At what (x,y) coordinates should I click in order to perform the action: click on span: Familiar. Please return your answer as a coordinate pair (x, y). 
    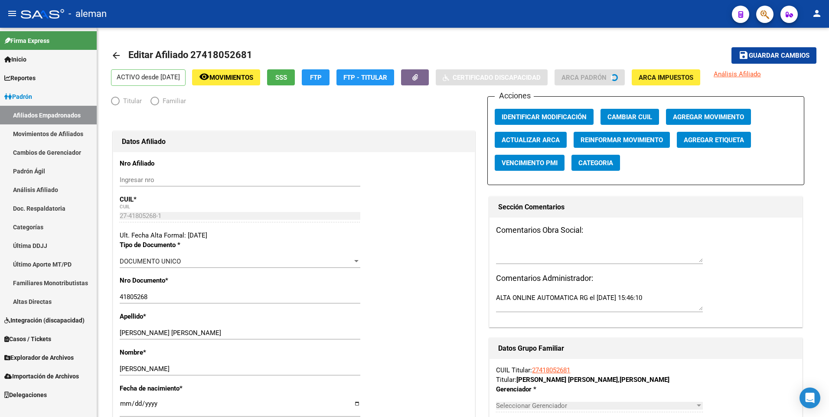
    Looking at the image, I should click on (173, 101).